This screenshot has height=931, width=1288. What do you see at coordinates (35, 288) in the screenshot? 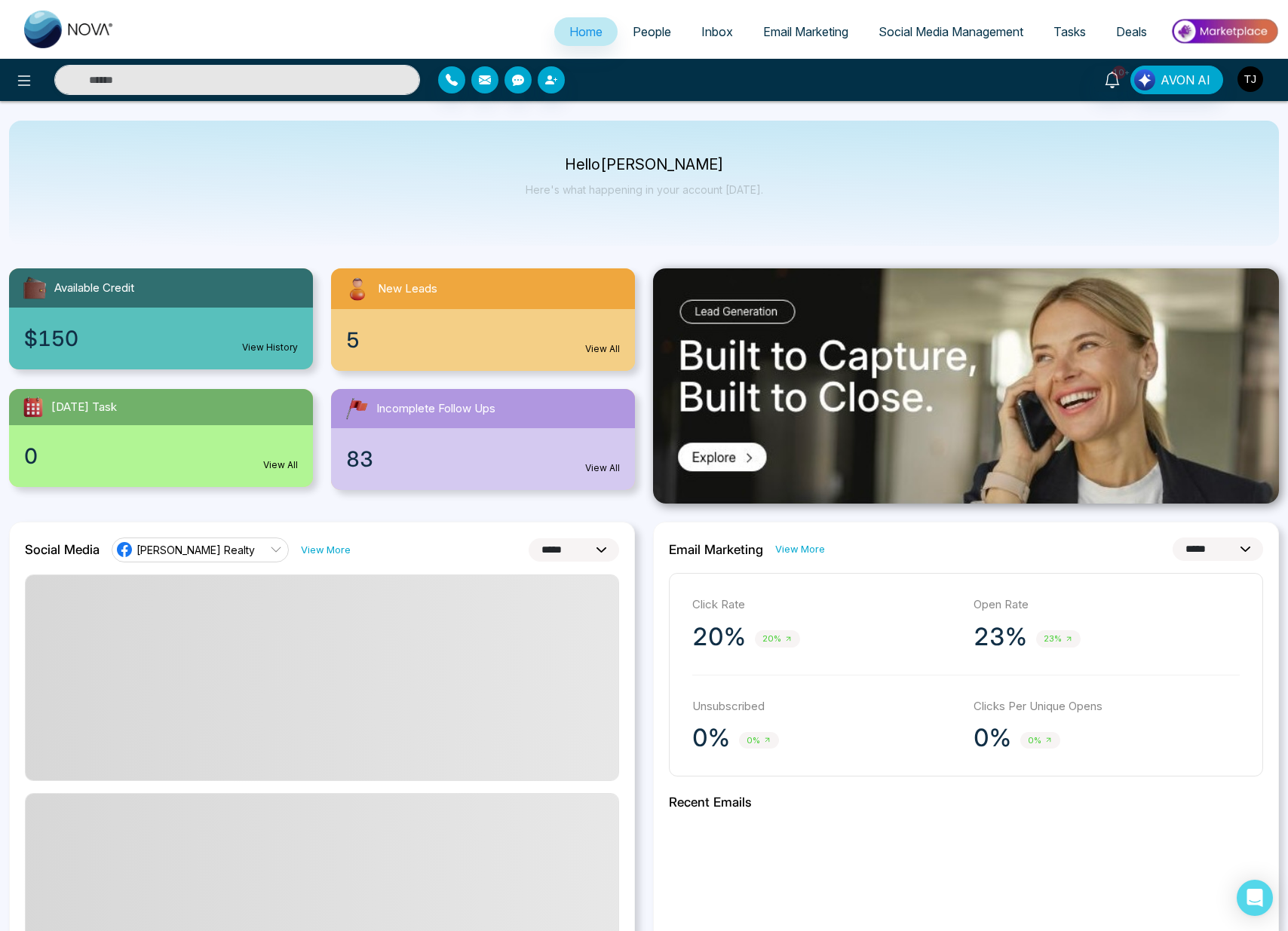
I see `img: availableCredit.svg` at bounding box center [35, 288].